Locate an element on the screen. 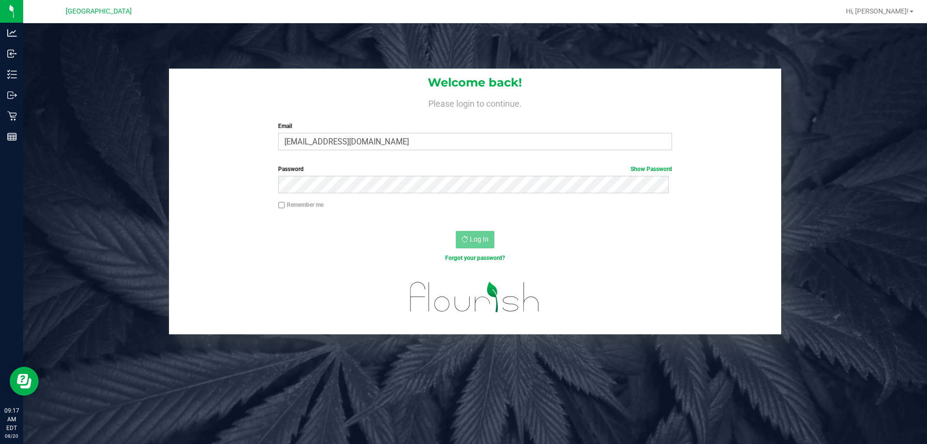 This screenshot has width=927, height=444. button: Log In is located at coordinates (475, 239).